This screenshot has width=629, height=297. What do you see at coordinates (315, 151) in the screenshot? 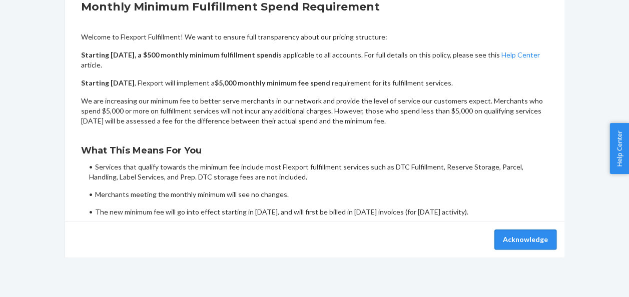
I see `h3: What This Means For You` at bounding box center [315, 151].